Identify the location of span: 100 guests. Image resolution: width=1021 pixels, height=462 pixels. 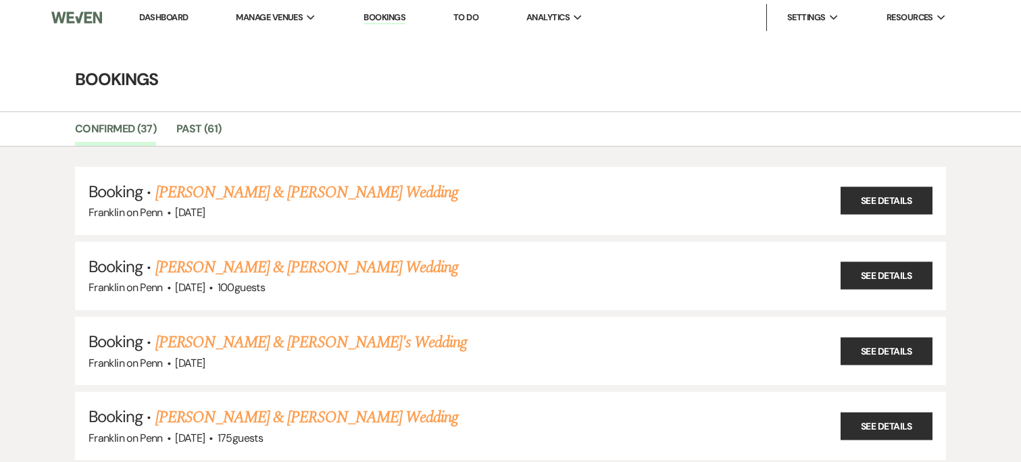
(241, 287).